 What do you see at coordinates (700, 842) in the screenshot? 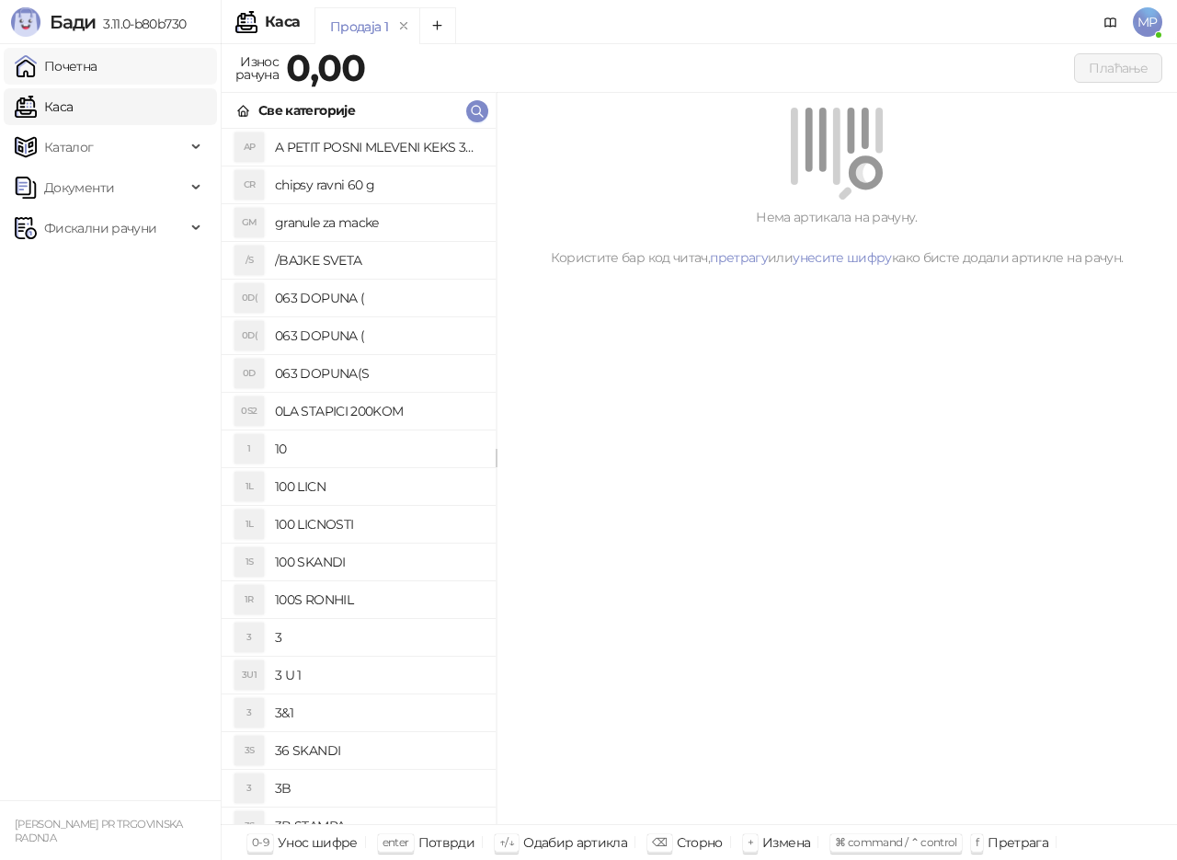
I see `div: Сторно` at bounding box center [700, 842].